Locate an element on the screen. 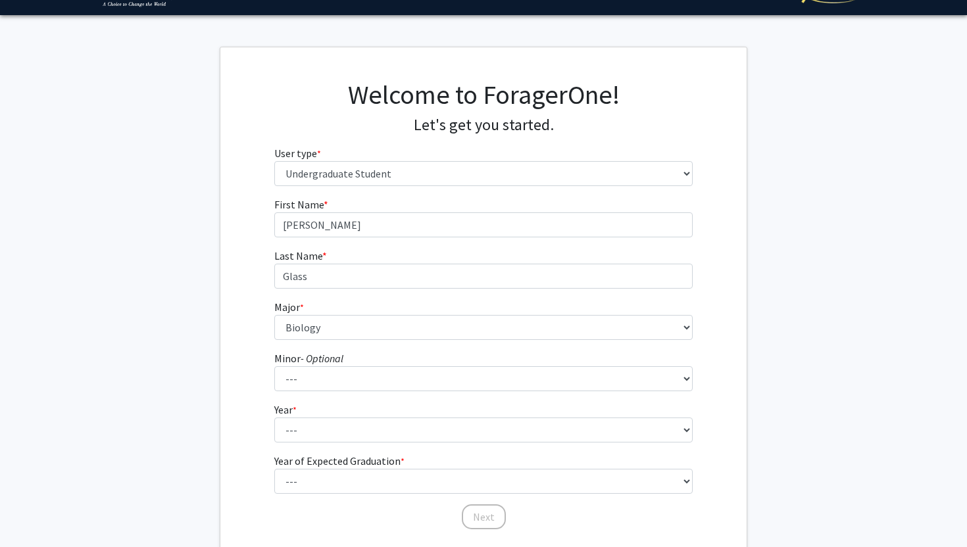 The width and height of the screenshot is (967, 547). button: Next is located at coordinates (484, 517).